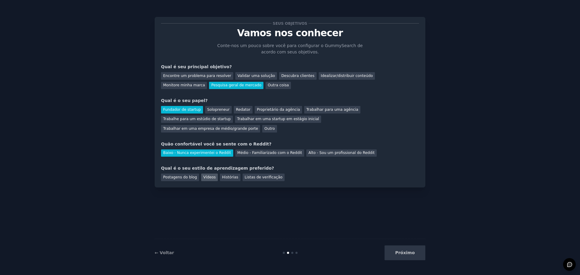  I want to click on font: Fundador de startup, so click(182, 110).